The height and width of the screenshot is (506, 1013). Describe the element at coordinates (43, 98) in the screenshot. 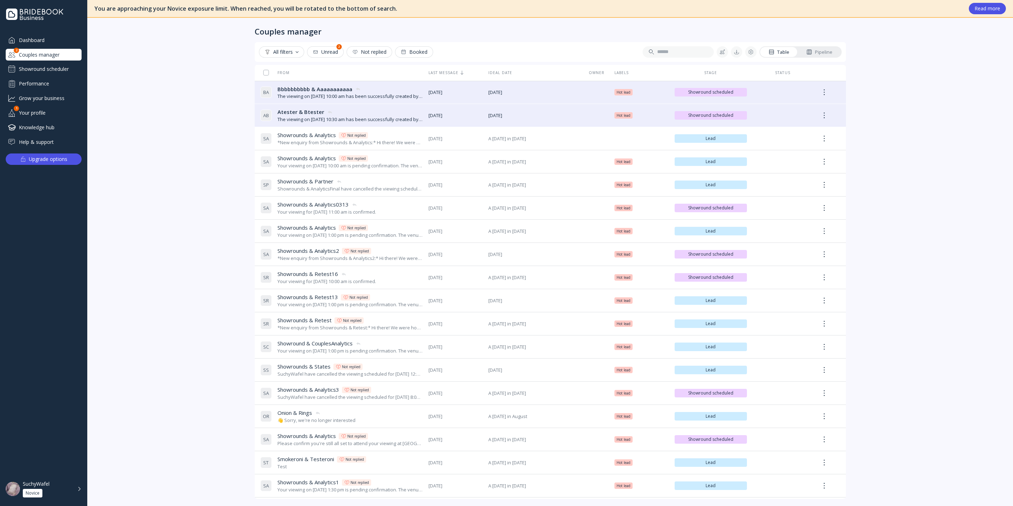

I see `a: Grow your business` at that location.